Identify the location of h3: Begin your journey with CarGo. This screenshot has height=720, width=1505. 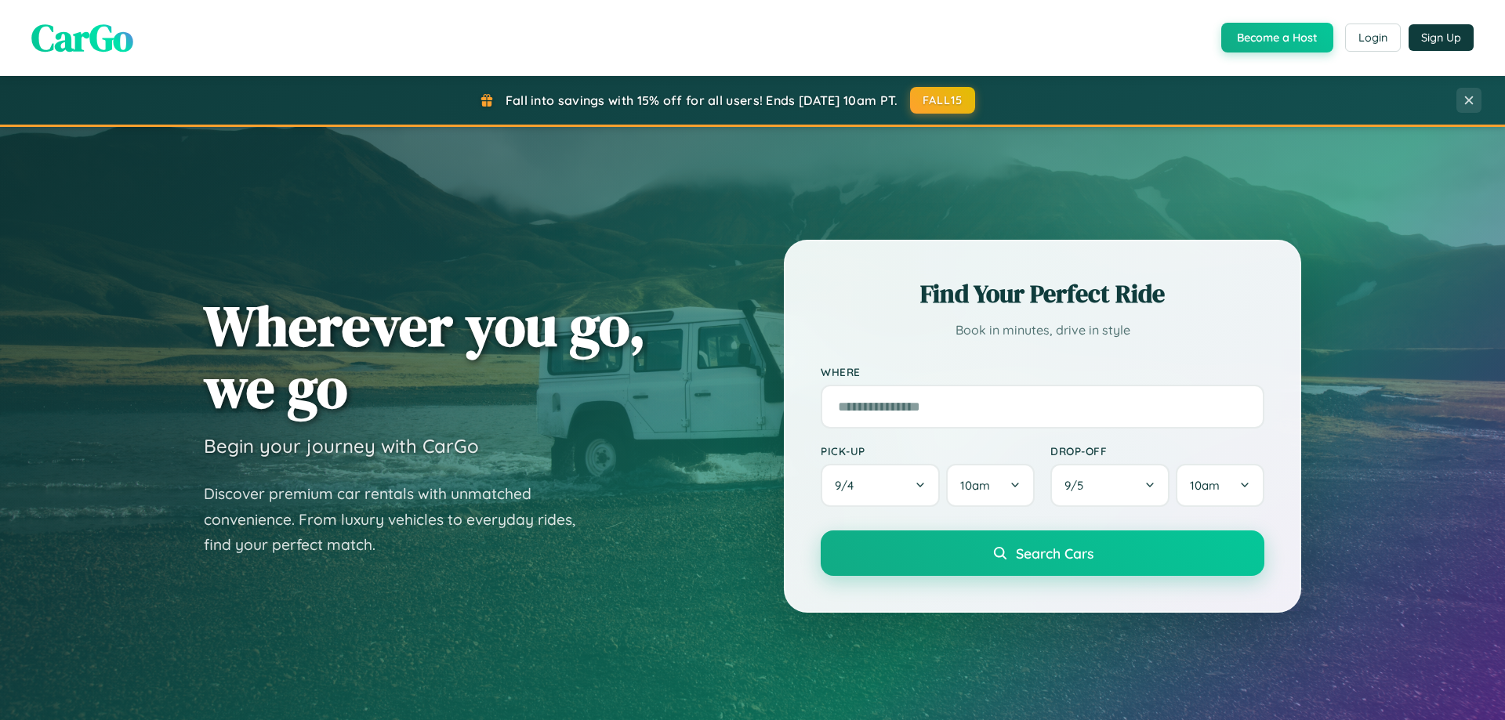
(341, 446).